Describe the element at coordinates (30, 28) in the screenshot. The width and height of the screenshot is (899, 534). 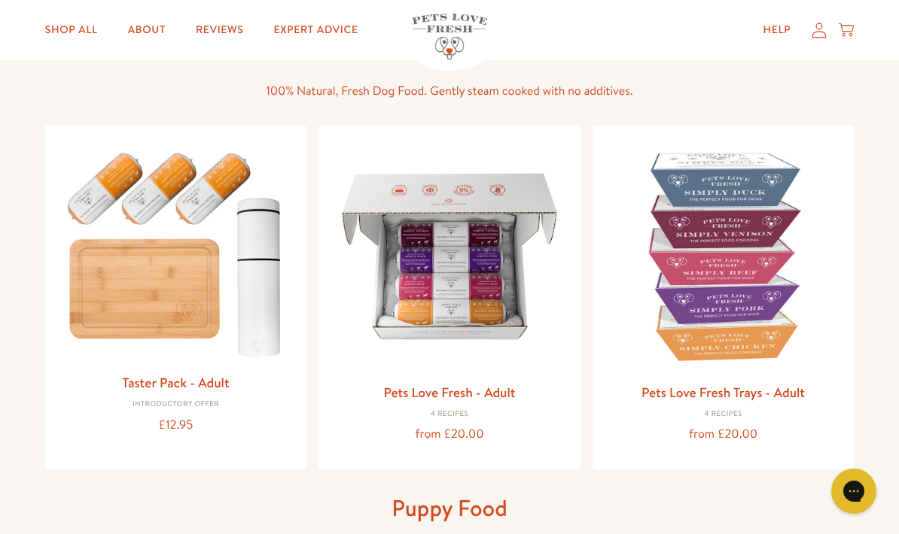
I see `button: Gorgias live chat` at that location.